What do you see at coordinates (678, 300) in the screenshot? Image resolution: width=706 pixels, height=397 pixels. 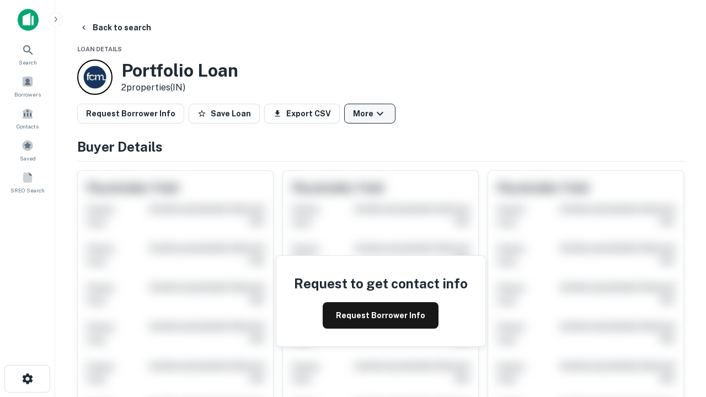 I see `div: Chat Widget` at bounding box center [678, 300].